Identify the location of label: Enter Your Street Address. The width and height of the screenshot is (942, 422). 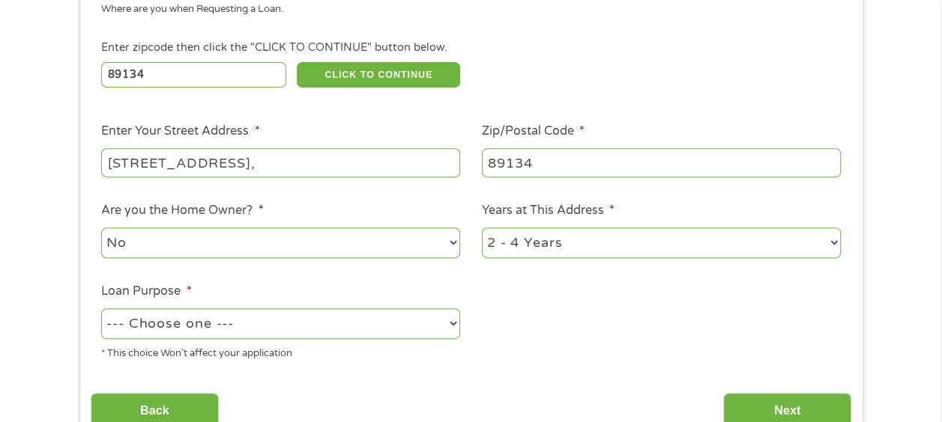
(180, 131).